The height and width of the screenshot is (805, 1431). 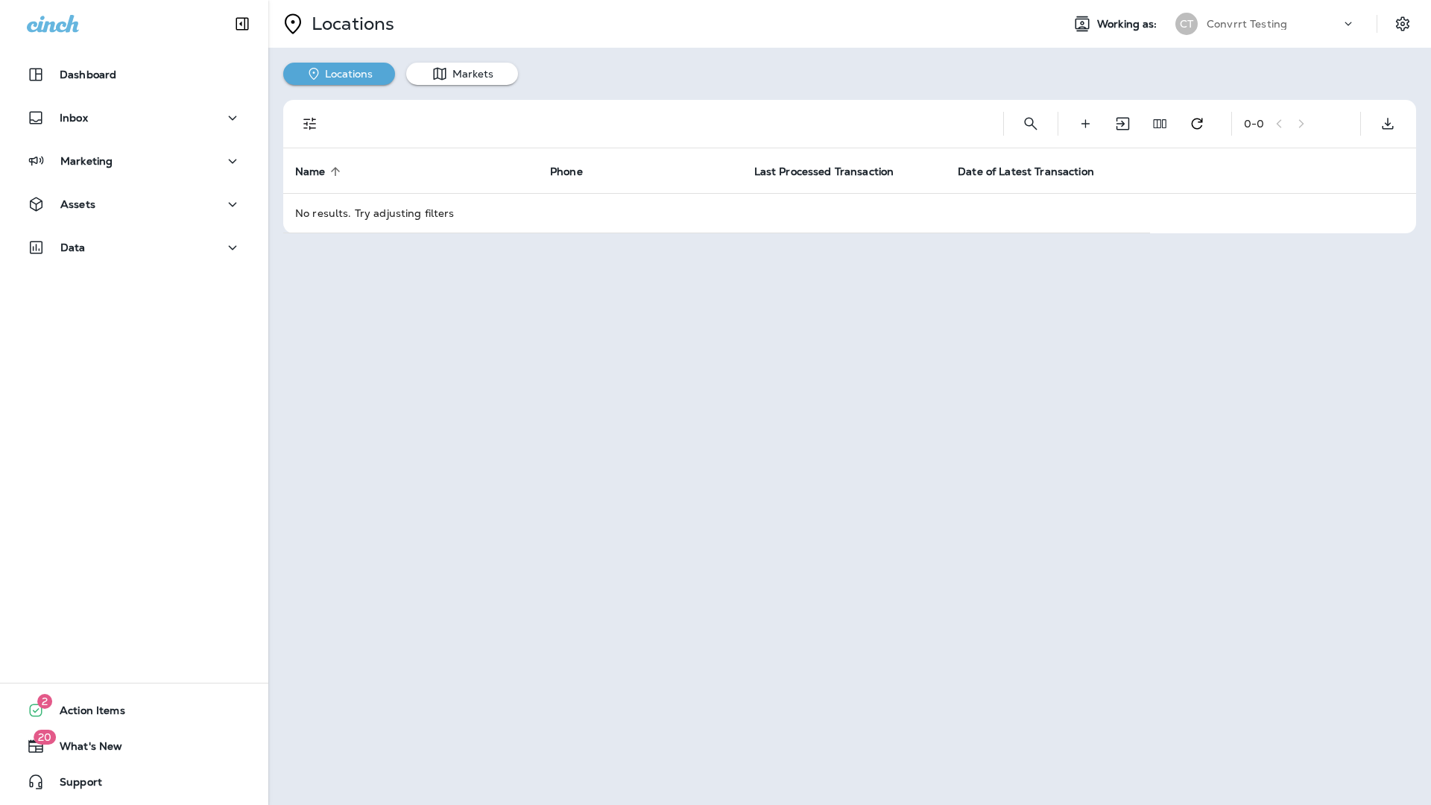 I want to click on button: Create Location, so click(x=1085, y=124).